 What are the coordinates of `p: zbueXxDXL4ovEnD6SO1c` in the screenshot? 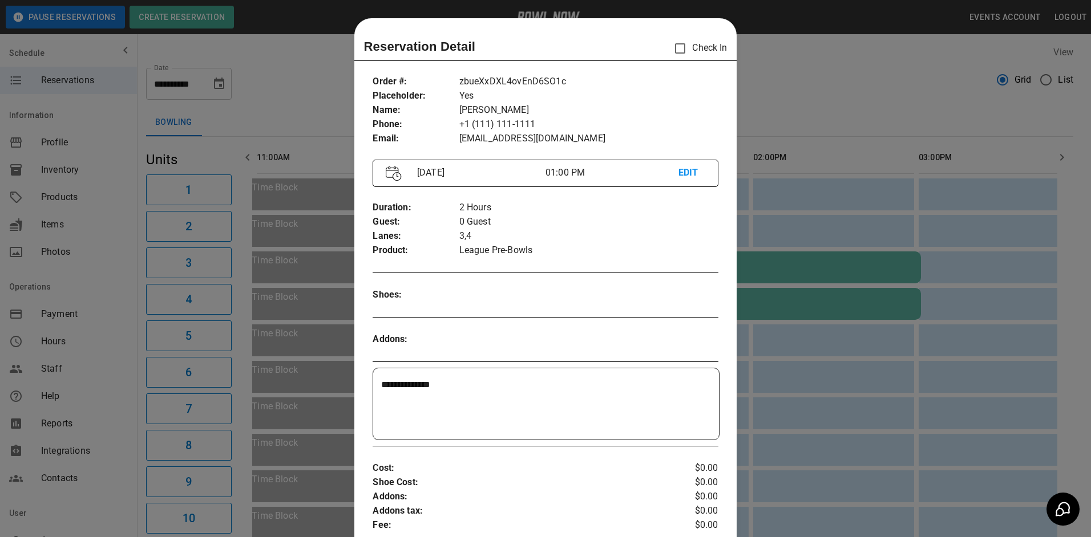 It's located at (589, 82).